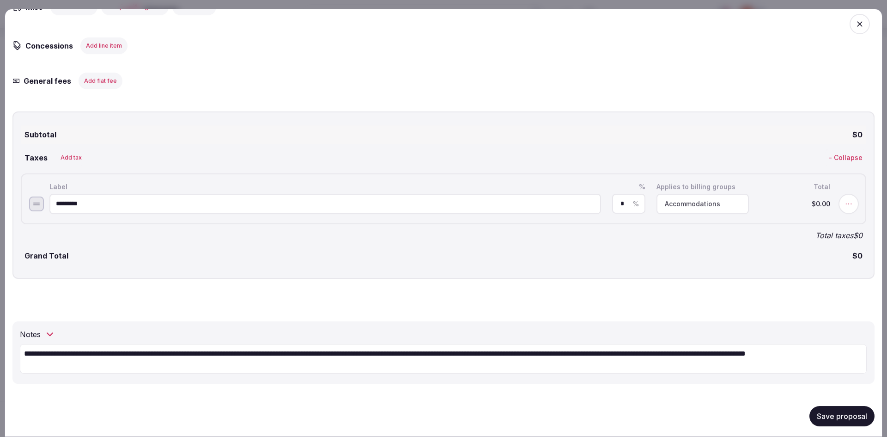 The height and width of the screenshot is (437, 887). What do you see at coordinates (846, 157) in the screenshot?
I see `button: - Collapse` at bounding box center [846, 157].